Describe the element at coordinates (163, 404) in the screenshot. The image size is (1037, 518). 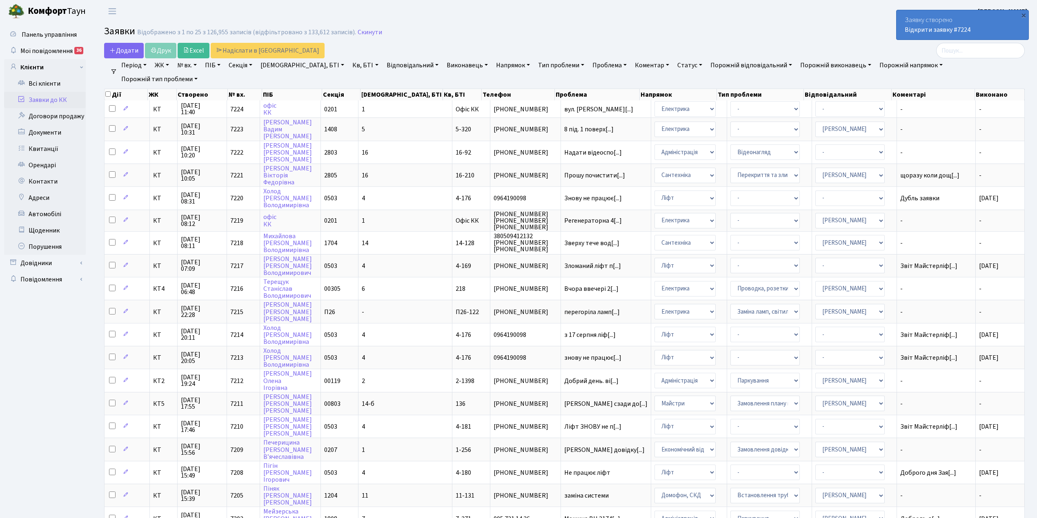
I see `span: КТ5` at that location.